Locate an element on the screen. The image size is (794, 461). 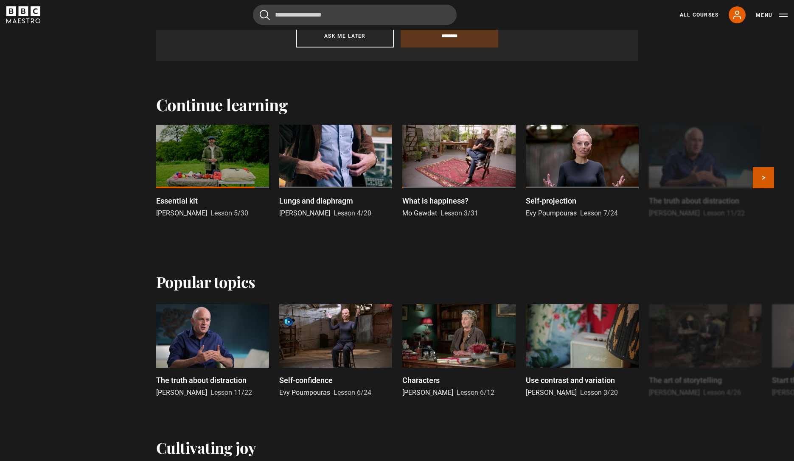
input: Search is located at coordinates (355, 15).